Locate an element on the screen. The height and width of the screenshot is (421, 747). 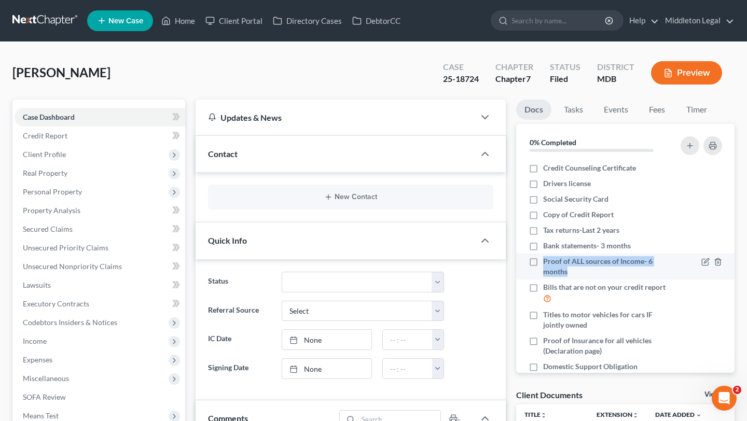
div: Status is located at coordinates (565, 67).